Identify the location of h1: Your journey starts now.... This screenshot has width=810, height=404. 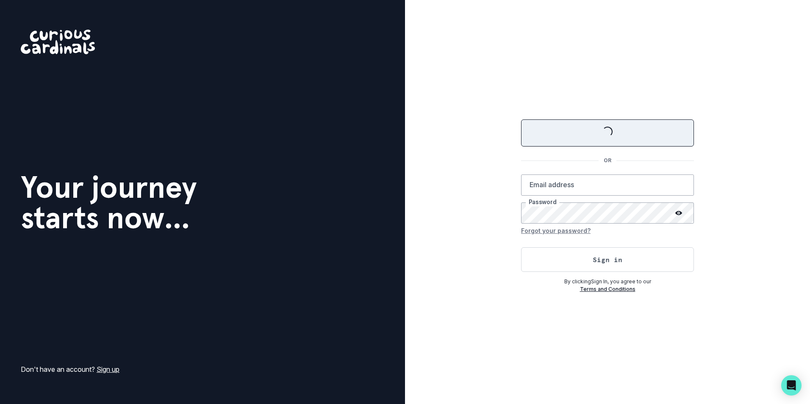
(109, 203).